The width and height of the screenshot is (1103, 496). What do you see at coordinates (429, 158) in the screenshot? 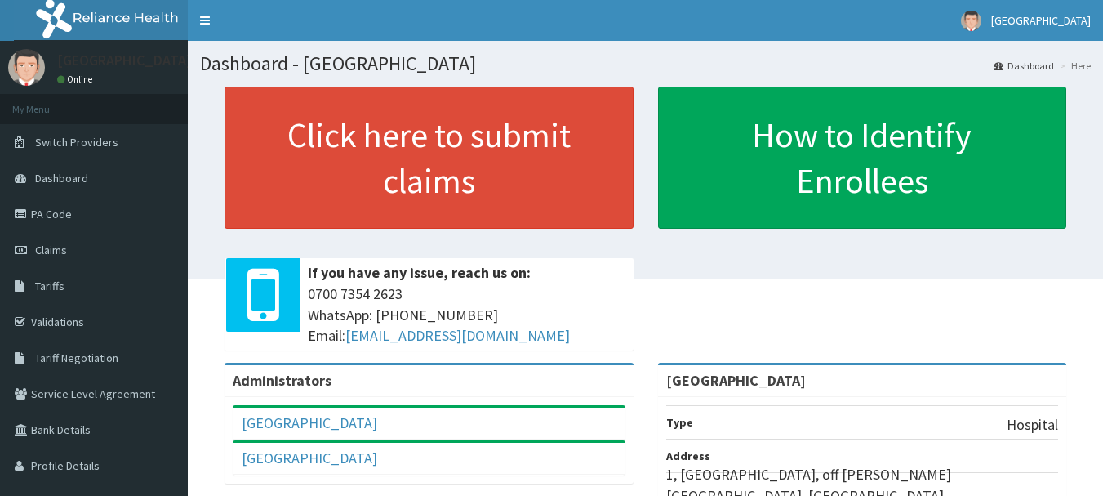
I see `a: Click here to submit claims` at bounding box center [429, 158].